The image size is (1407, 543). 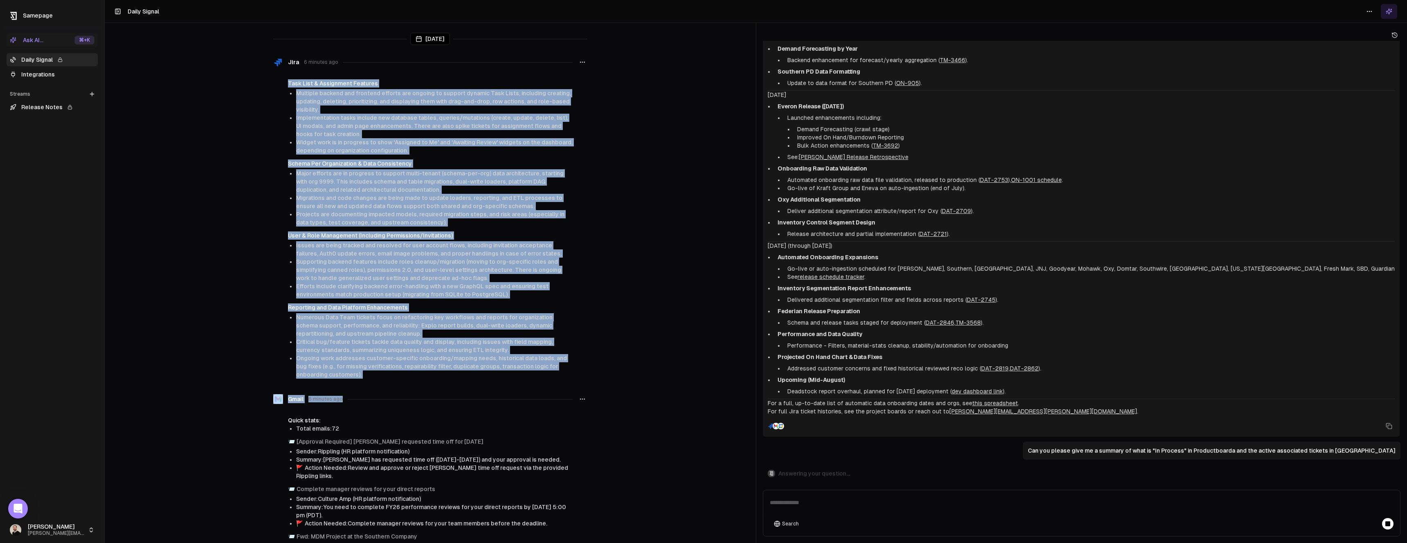 I want to click on li: Demand Forecasting (crawl stage), so click(x=1094, y=129).